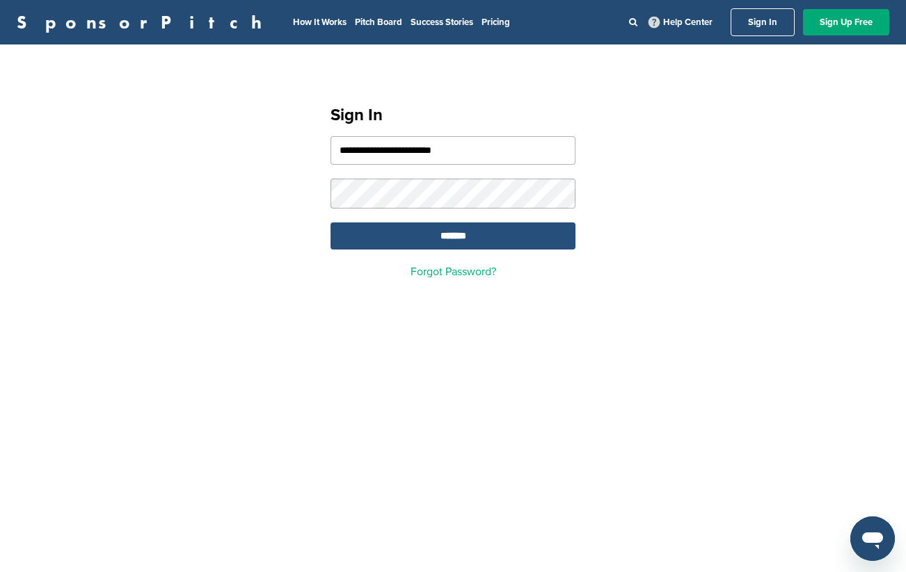  What do you see at coordinates (442, 22) in the screenshot?
I see `a: Success Stories` at bounding box center [442, 22].